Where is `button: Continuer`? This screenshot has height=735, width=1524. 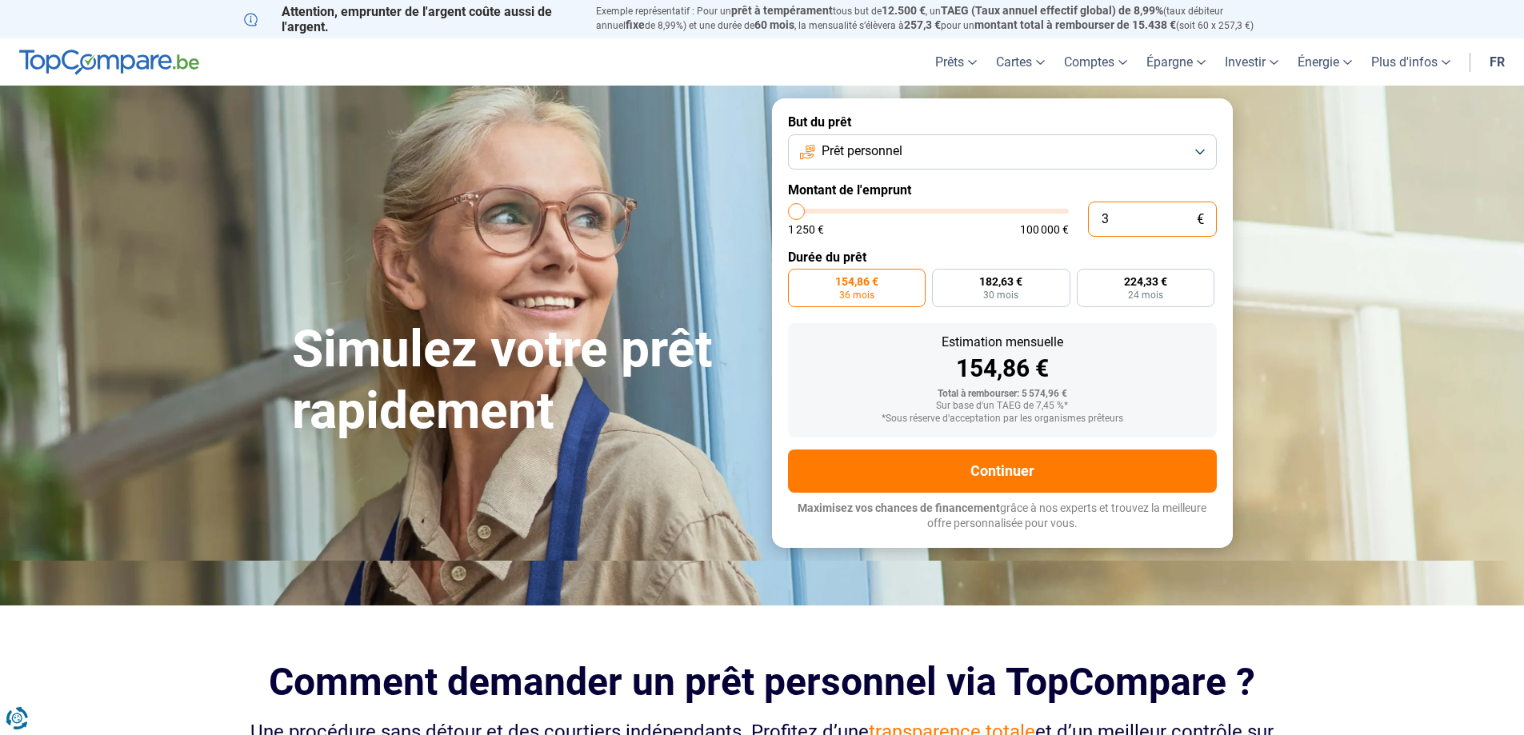 button: Continuer is located at coordinates (1002, 471).